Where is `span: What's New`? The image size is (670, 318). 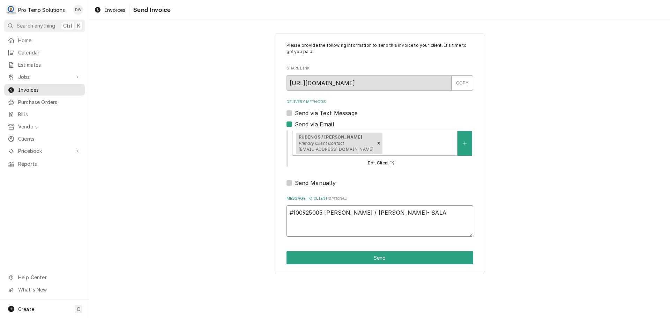 span: What's New is located at coordinates (49, 289).